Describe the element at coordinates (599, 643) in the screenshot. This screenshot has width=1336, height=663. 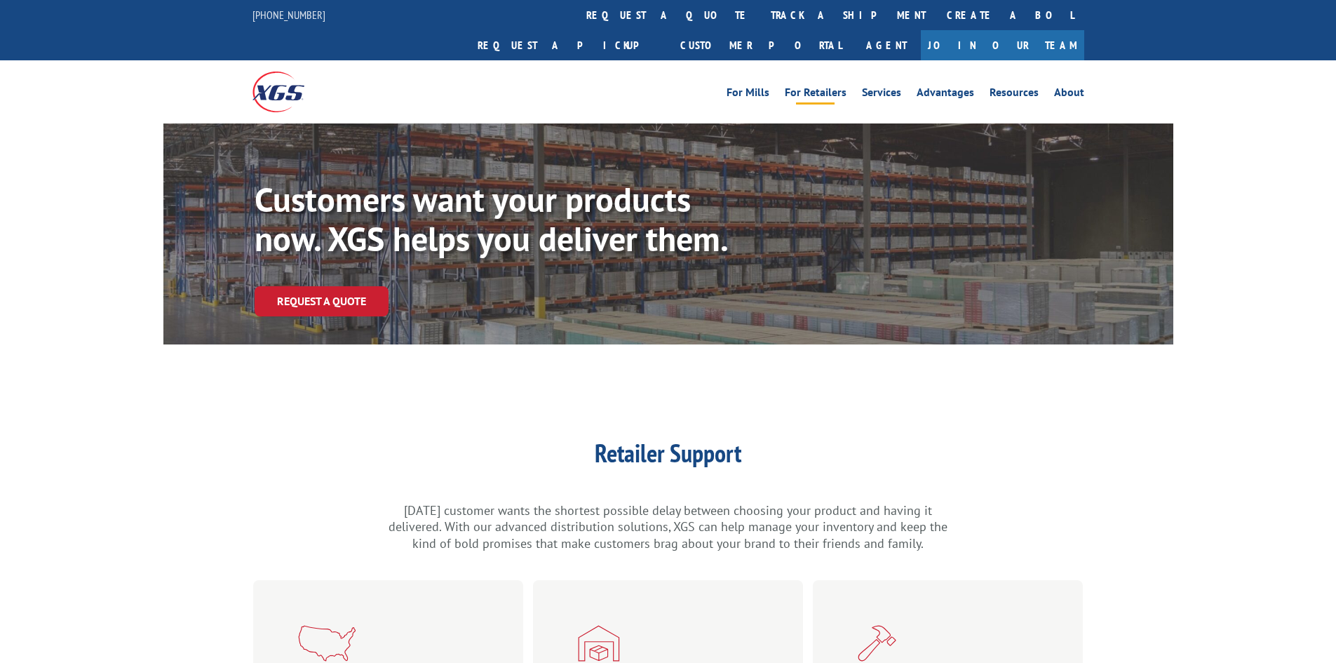
I see `img: XGS_Icon_SMBFlooringRetailer_Red` at that location.